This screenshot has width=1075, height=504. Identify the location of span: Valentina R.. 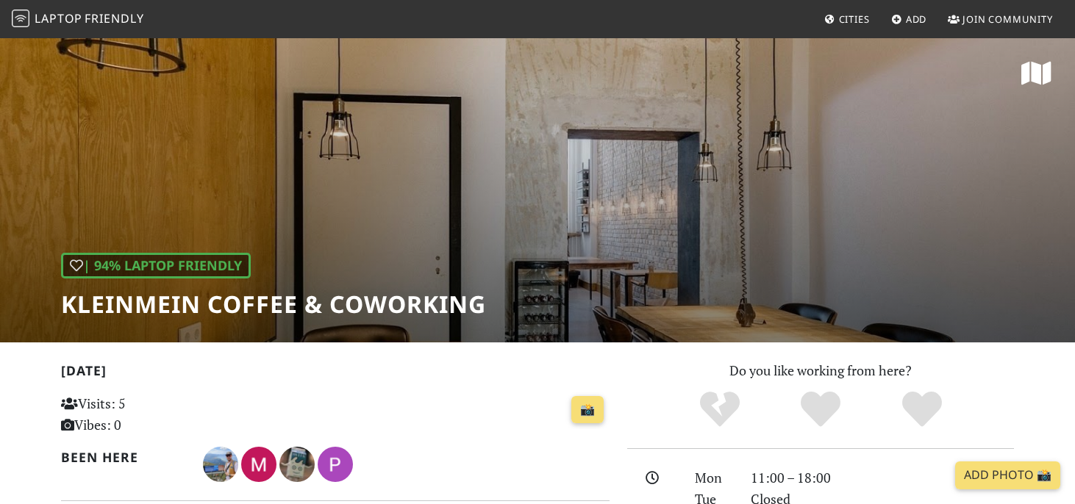
(299, 463).